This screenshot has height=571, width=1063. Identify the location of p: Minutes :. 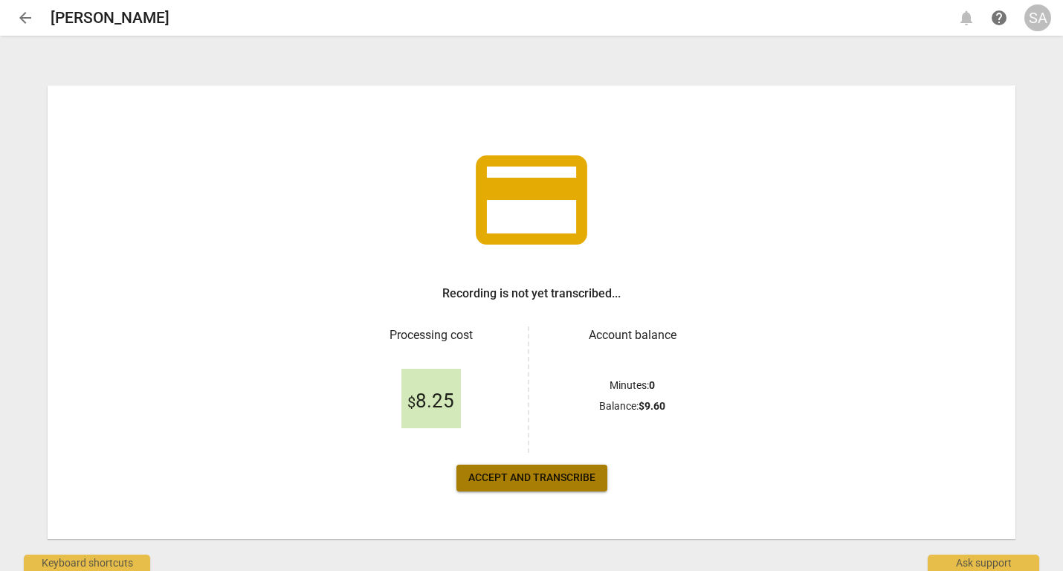
(632, 385).